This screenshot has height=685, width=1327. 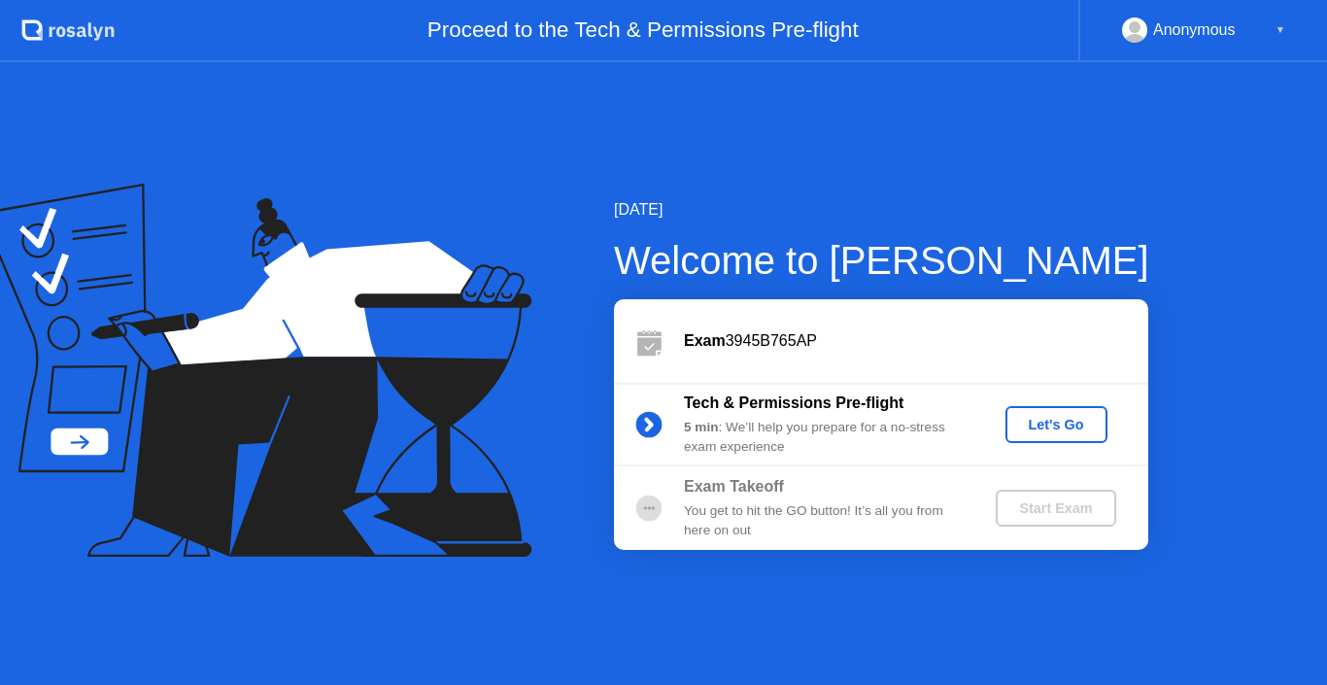 What do you see at coordinates (1056, 424) in the screenshot?
I see `div: Let's Go` at bounding box center [1056, 424].